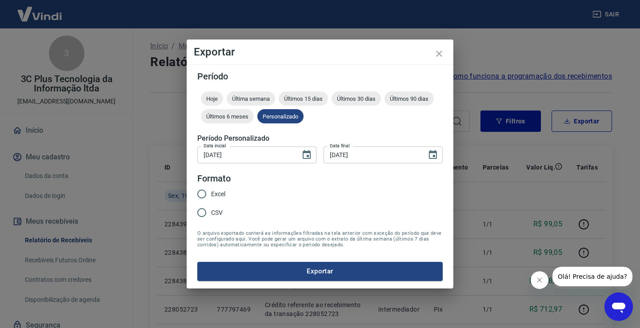  What do you see at coordinates (409, 99) in the screenshot?
I see `div: Últimos 90 dias` at bounding box center [409, 99].